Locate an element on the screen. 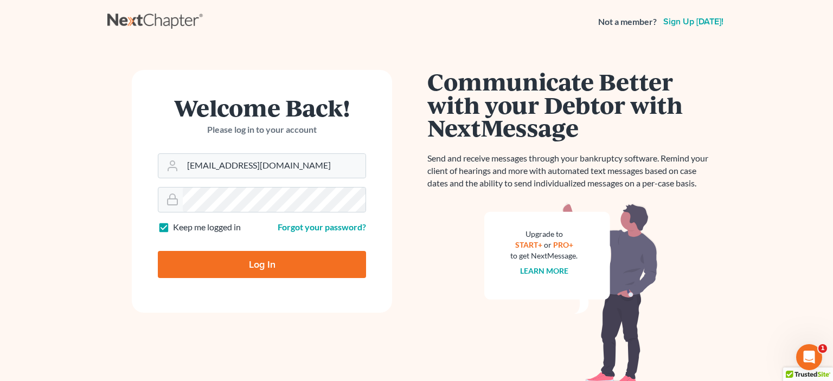 Image resolution: width=833 pixels, height=381 pixels. span: 1 is located at coordinates (822, 349).